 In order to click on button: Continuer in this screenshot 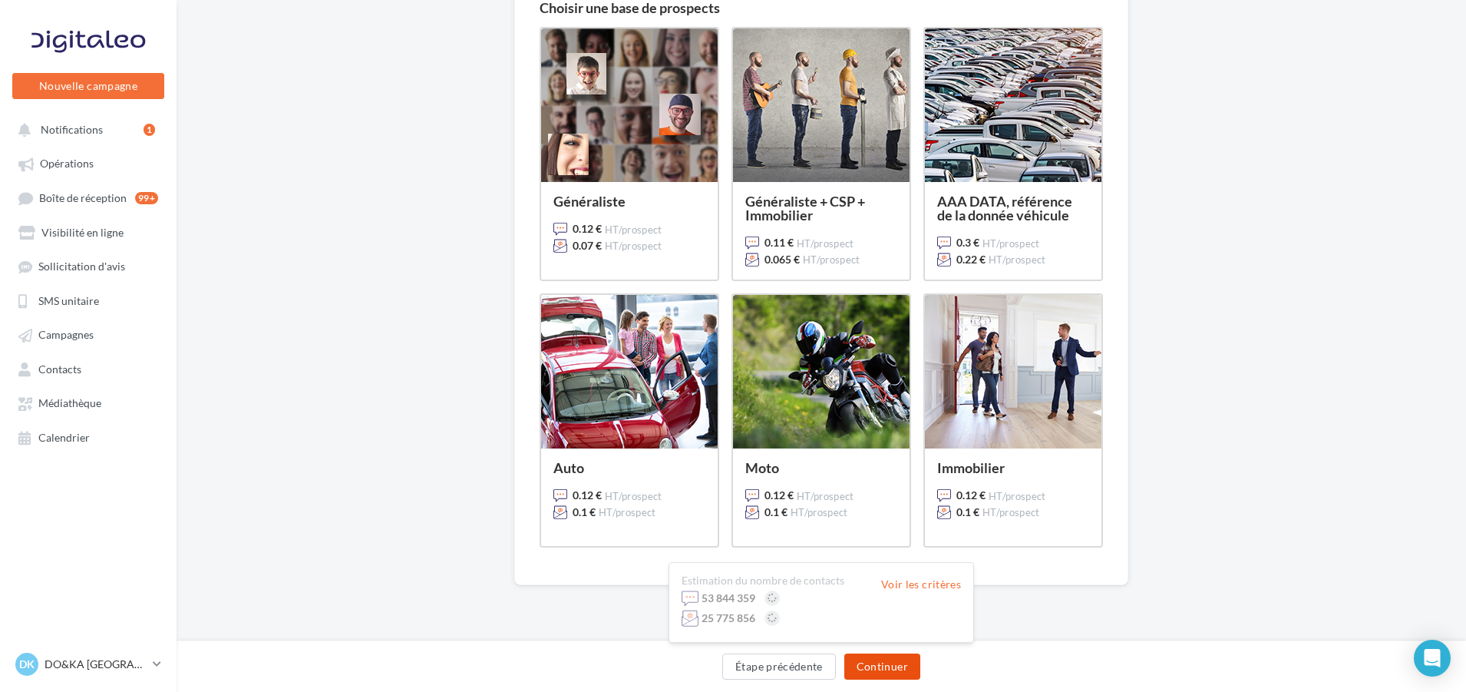, I will do `click(882, 666)`.